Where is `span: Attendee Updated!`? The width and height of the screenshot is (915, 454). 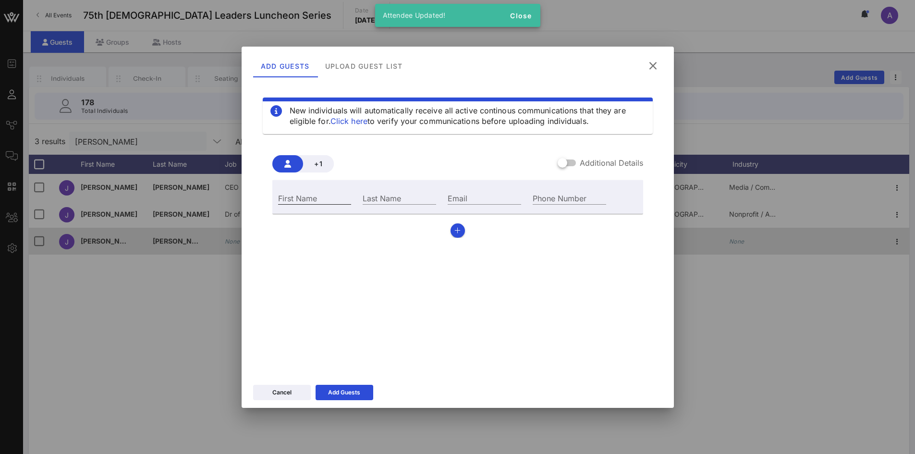 span: Attendee Updated! is located at coordinates (414, 15).